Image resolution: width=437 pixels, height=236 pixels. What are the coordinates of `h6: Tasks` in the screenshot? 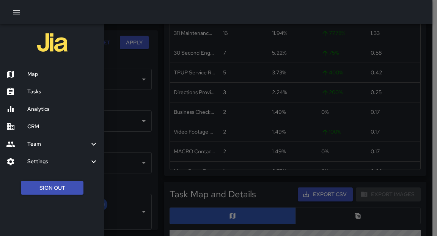 It's located at (63, 92).